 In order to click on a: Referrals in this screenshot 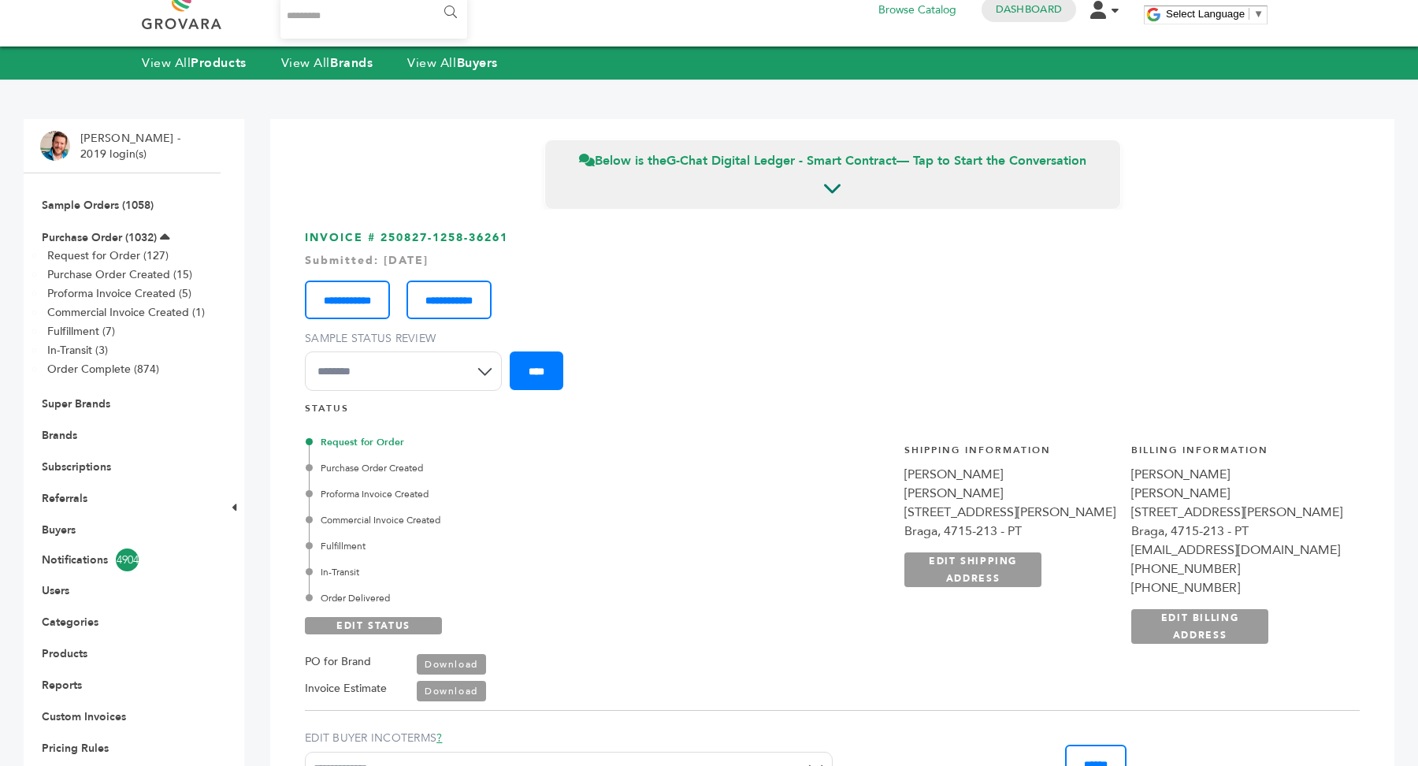, I will do `click(65, 498)`.